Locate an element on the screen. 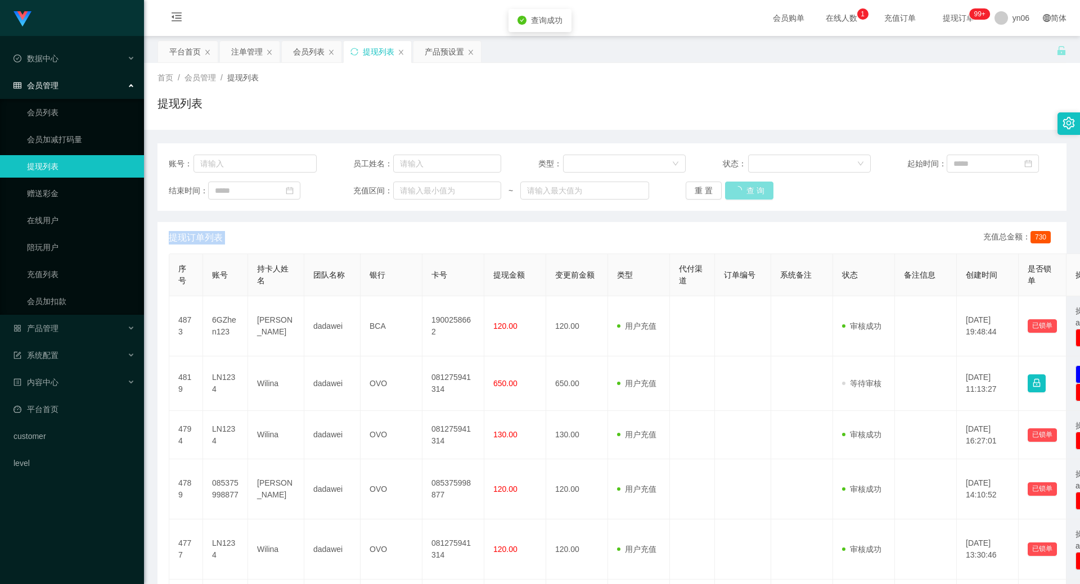 This screenshot has width=1080, height=584. input: 请输入最大值为 is located at coordinates (584, 191).